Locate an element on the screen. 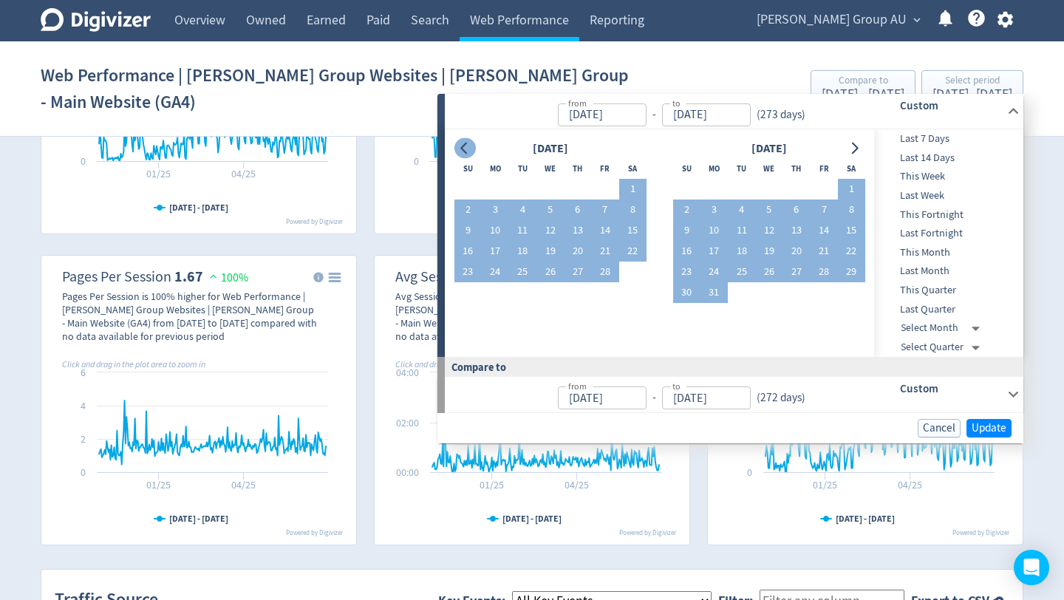  button: 23 is located at coordinates (687, 272).